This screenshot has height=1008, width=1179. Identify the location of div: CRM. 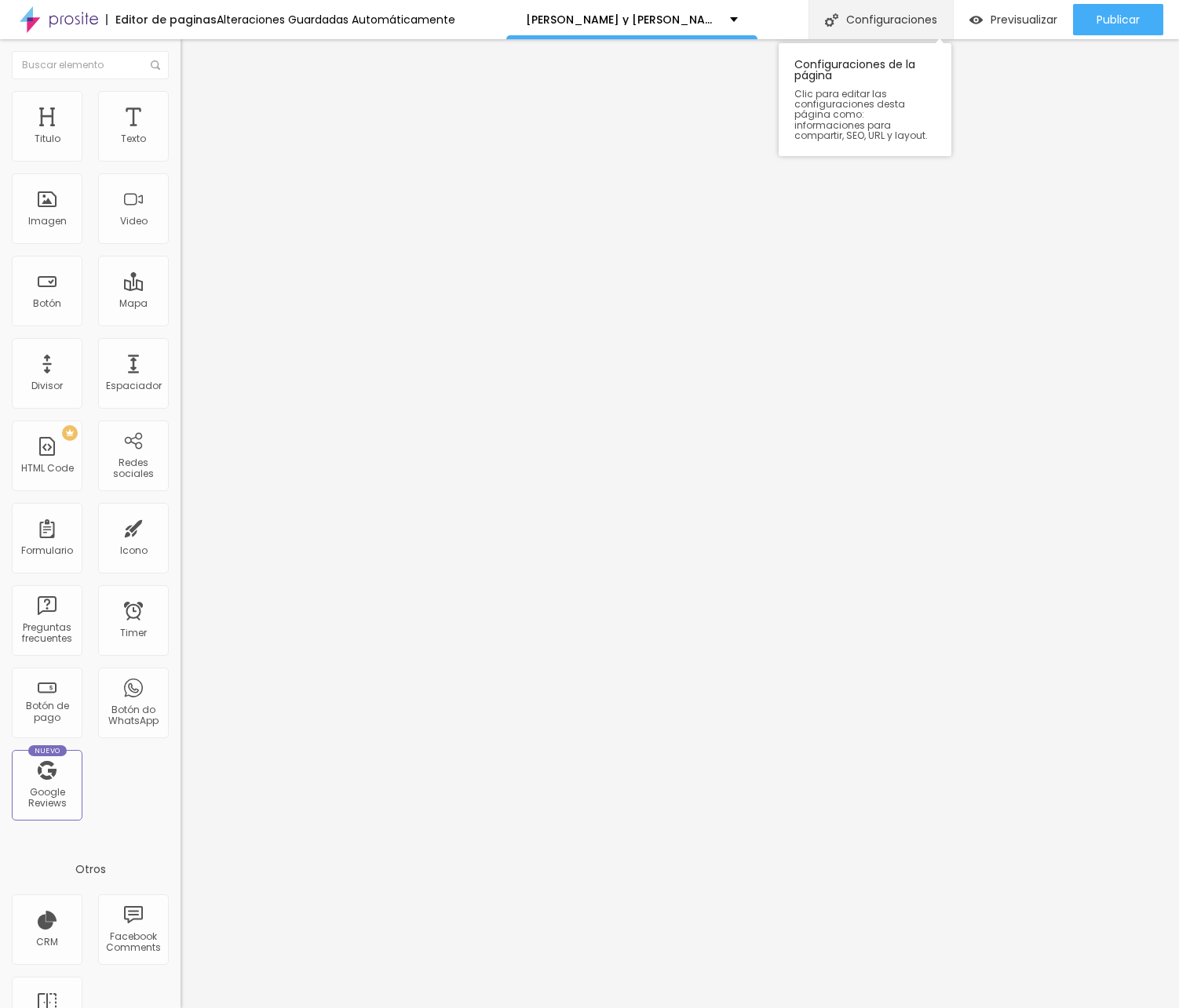
(47, 942).